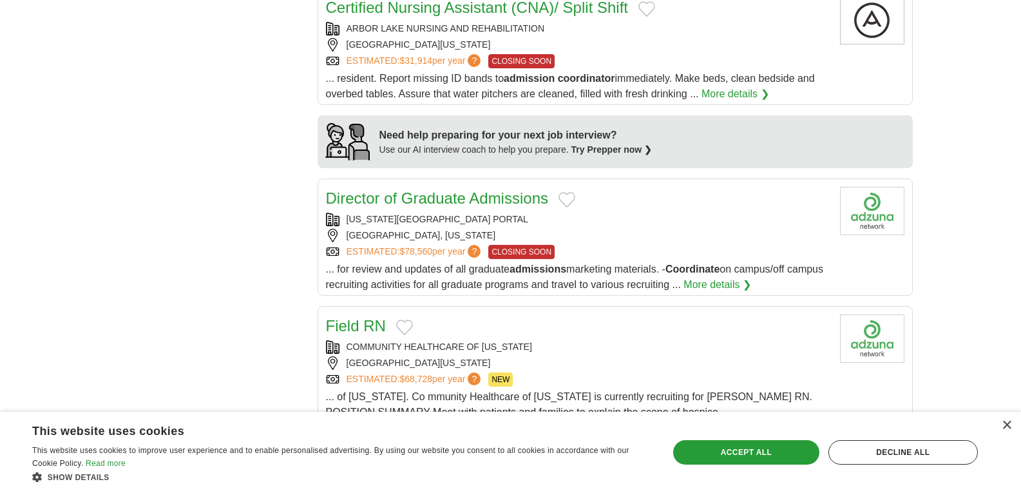  What do you see at coordinates (415, 379) in the screenshot?
I see `a: ESTIMATED:$68,728per year?` at bounding box center [415, 379].